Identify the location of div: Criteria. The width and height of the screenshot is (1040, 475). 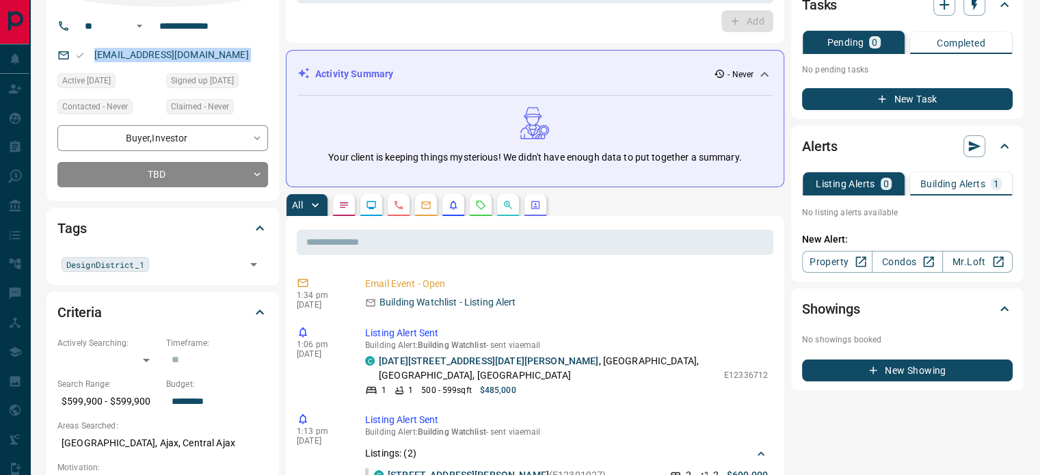
(163, 312).